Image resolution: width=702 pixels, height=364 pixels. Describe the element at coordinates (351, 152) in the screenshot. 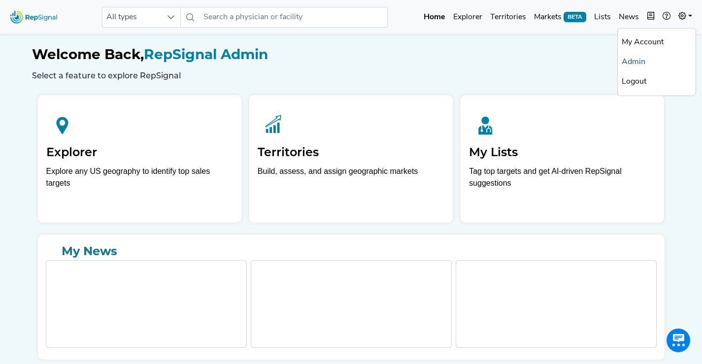

I see `h2: Territories` at that location.